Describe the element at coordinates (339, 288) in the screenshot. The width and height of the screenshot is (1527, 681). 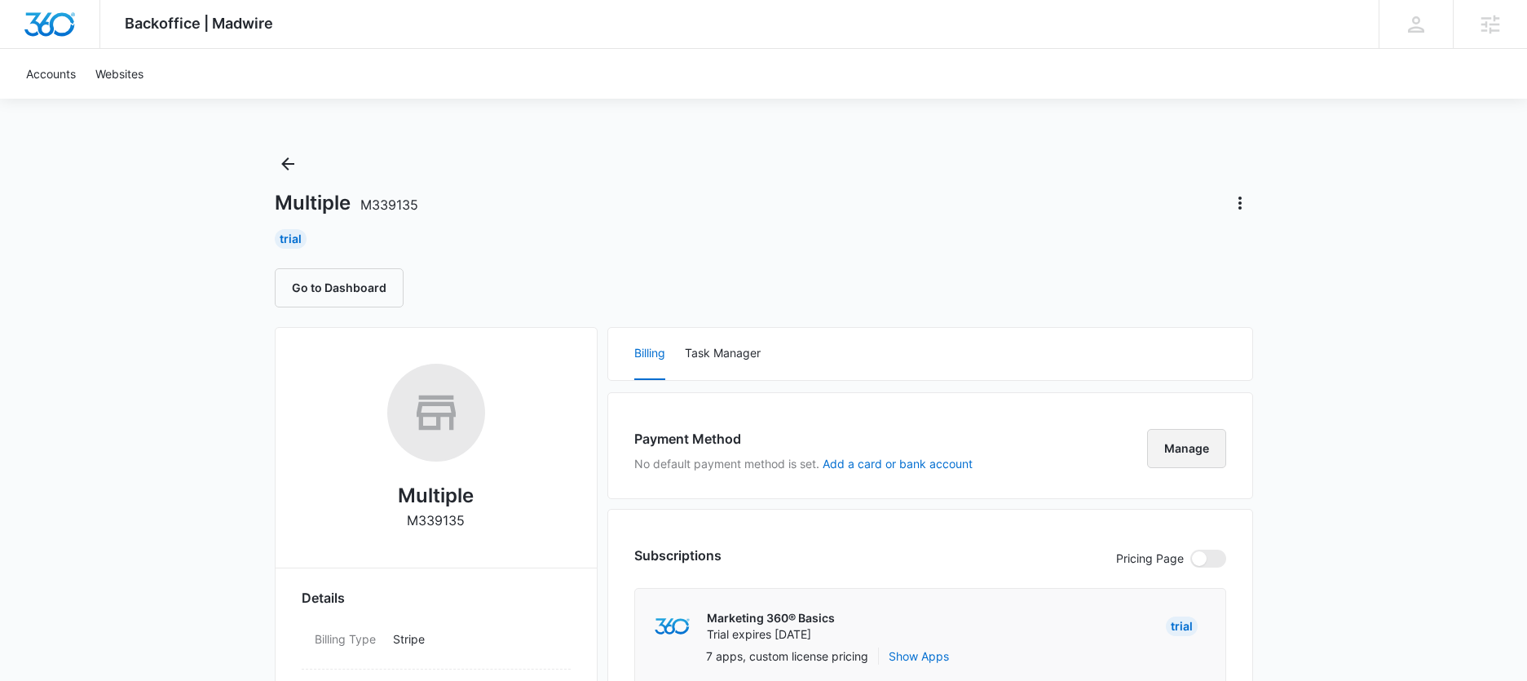
I see `button: Go to Dashboard` at that location.